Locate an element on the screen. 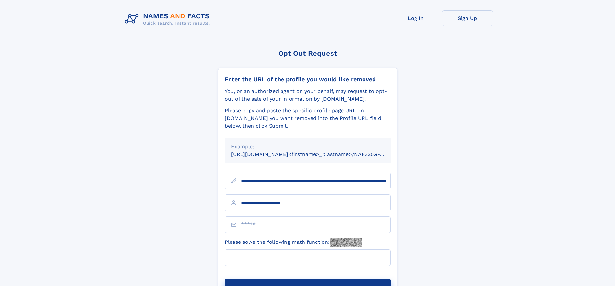  div: Opt Out Request is located at coordinates (308, 53).